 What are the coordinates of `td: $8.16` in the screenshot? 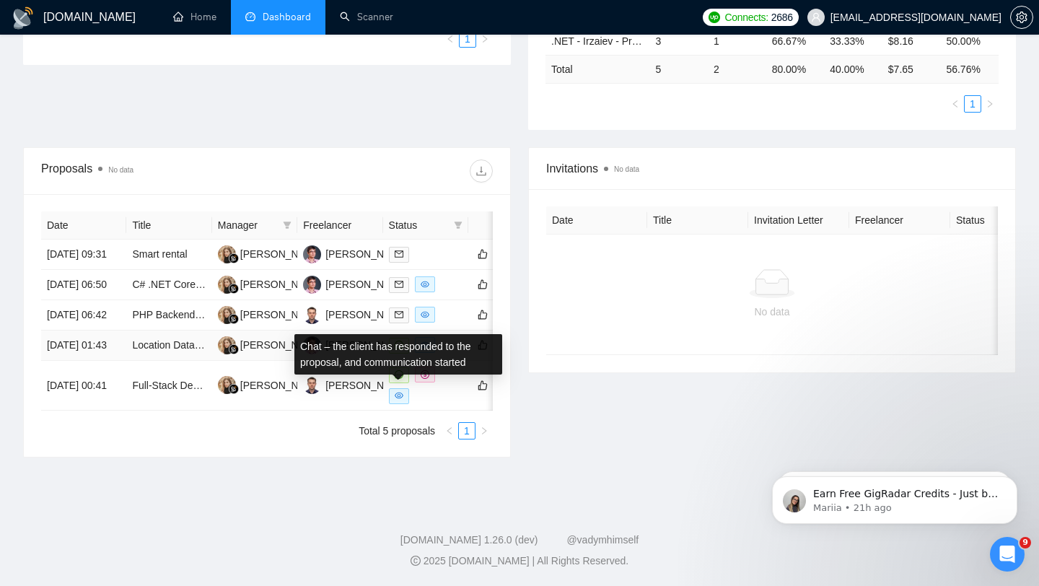 It's located at (911, 40).